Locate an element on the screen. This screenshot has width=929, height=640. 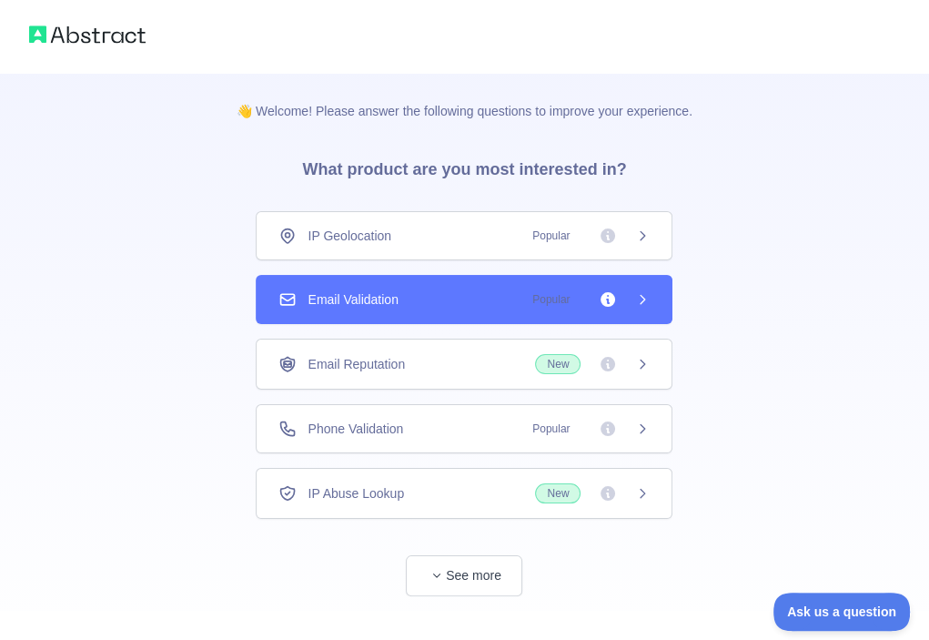
span: IP Geolocation is located at coordinates (349, 236).